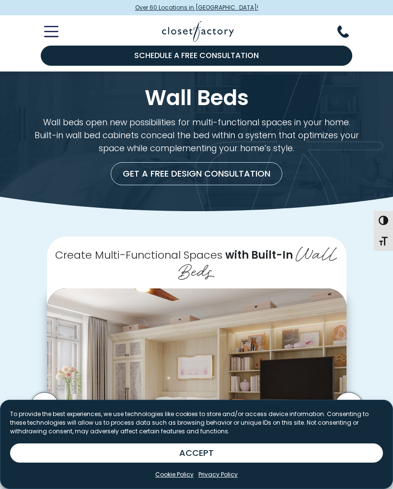 The image size is (393, 489). Describe the element at coordinates (46, 32) in the screenshot. I see `button: Toggle Mobile Menu` at that location.